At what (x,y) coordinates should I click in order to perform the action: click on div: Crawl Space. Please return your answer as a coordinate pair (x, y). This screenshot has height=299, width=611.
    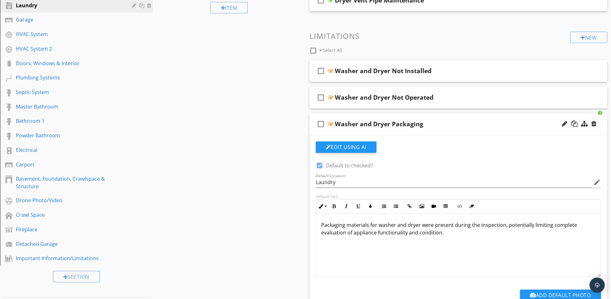
    Looking at the image, I should click on (69, 215).